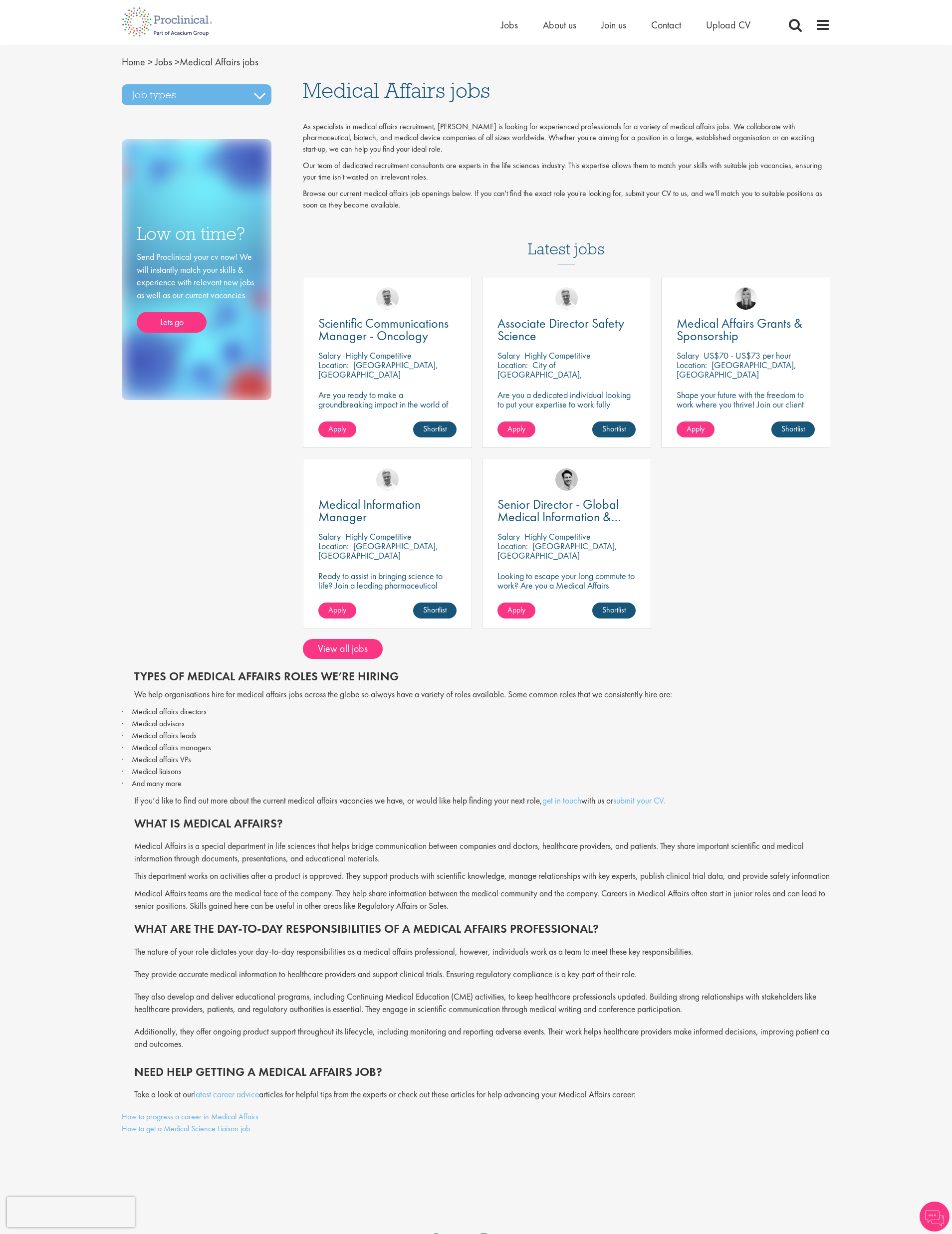 The width and height of the screenshot is (952, 1234). Describe the element at coordinates (197, 95) in the screenshot. I see `h3: Job types` at that location.